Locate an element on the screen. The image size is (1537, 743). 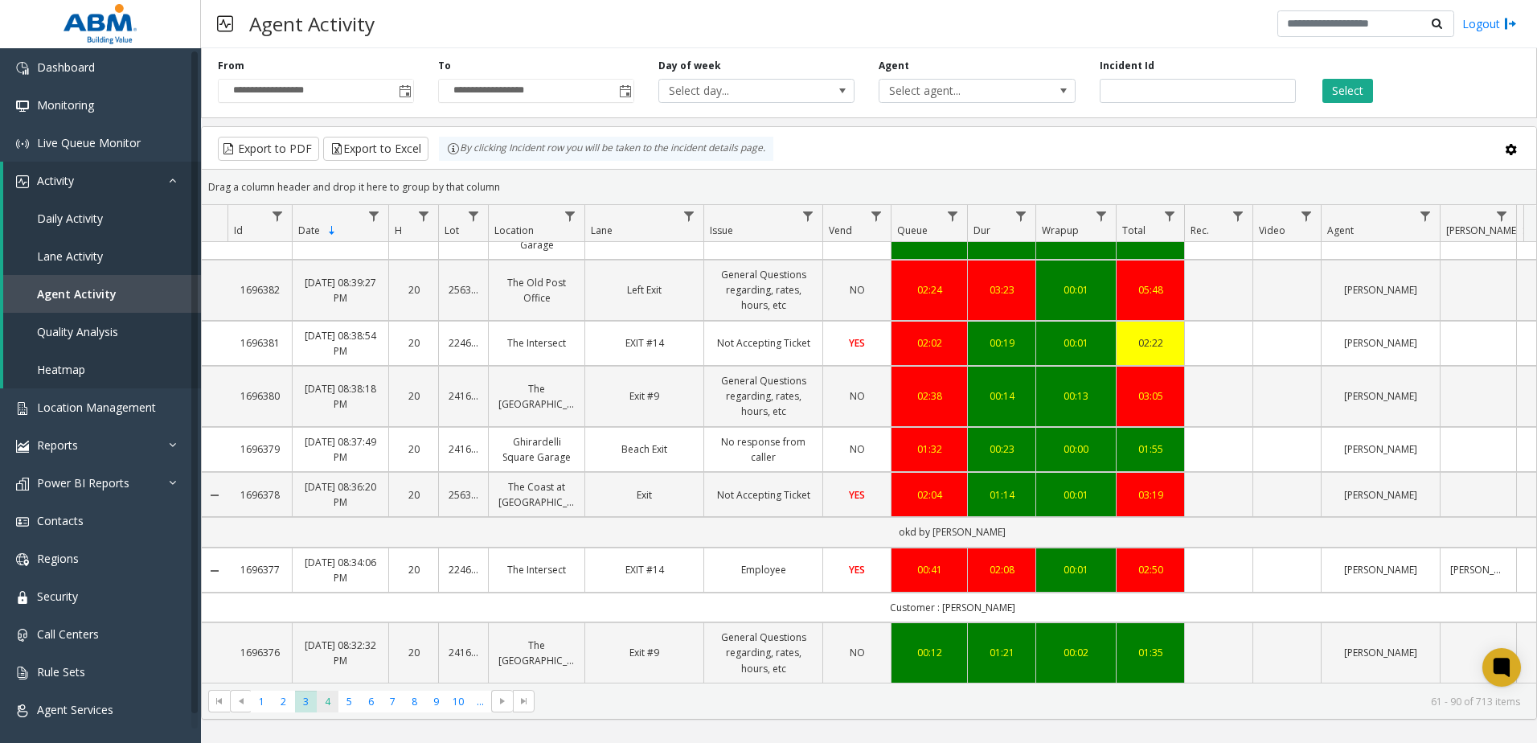
a: Rec. Filter Menu is located at coordinates (1238, 215).